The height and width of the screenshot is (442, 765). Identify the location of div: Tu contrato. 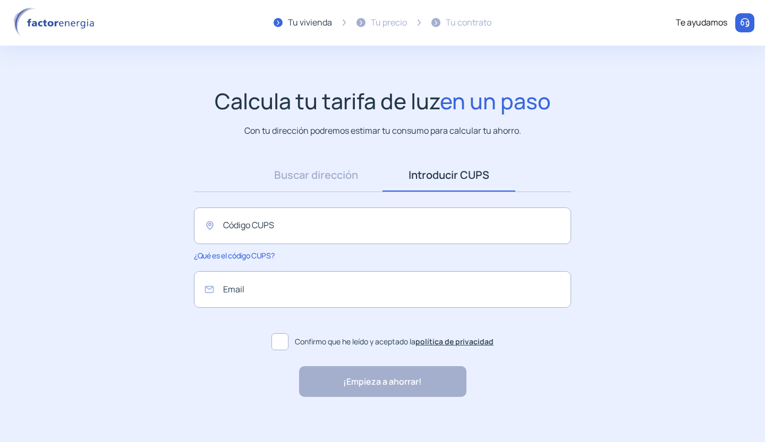
(468, 23).